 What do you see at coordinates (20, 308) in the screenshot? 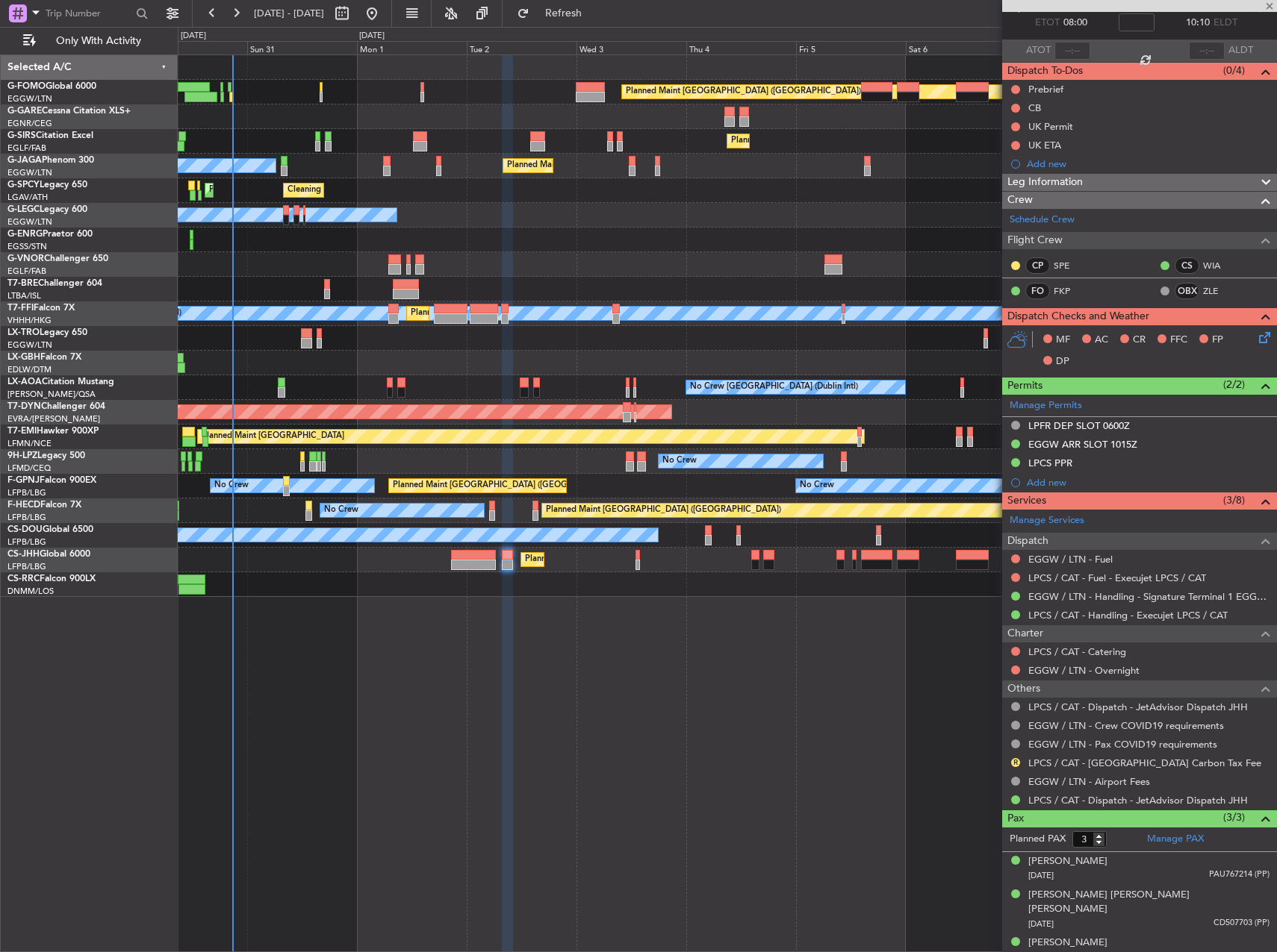
I see `span: T7-FFI` at bounding box center [20, 308].